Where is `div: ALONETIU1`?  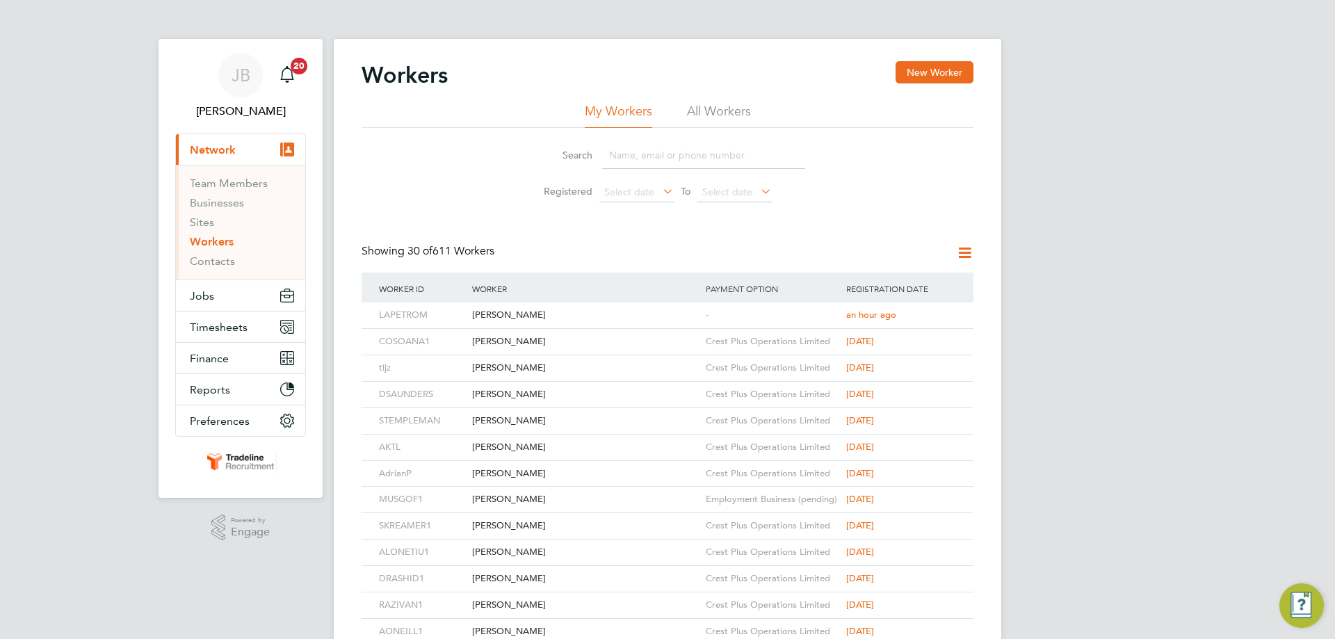
div: ALONETIU1 is located at coordinates (422, 552).